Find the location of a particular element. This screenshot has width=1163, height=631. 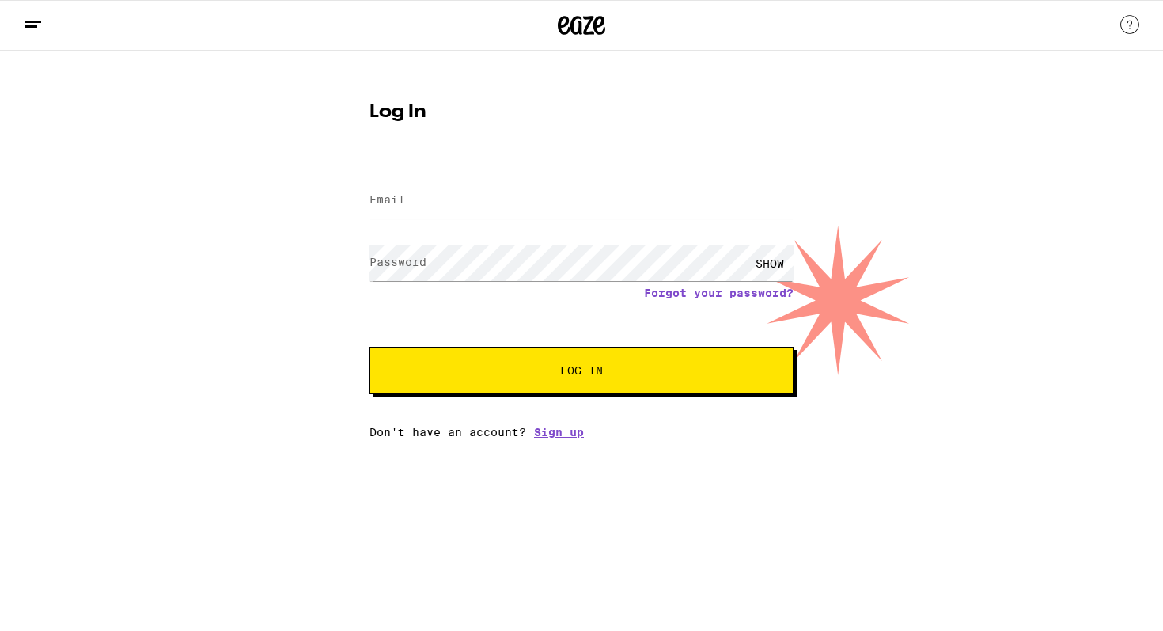

a: Sign up is located at coordinates (559, 432).